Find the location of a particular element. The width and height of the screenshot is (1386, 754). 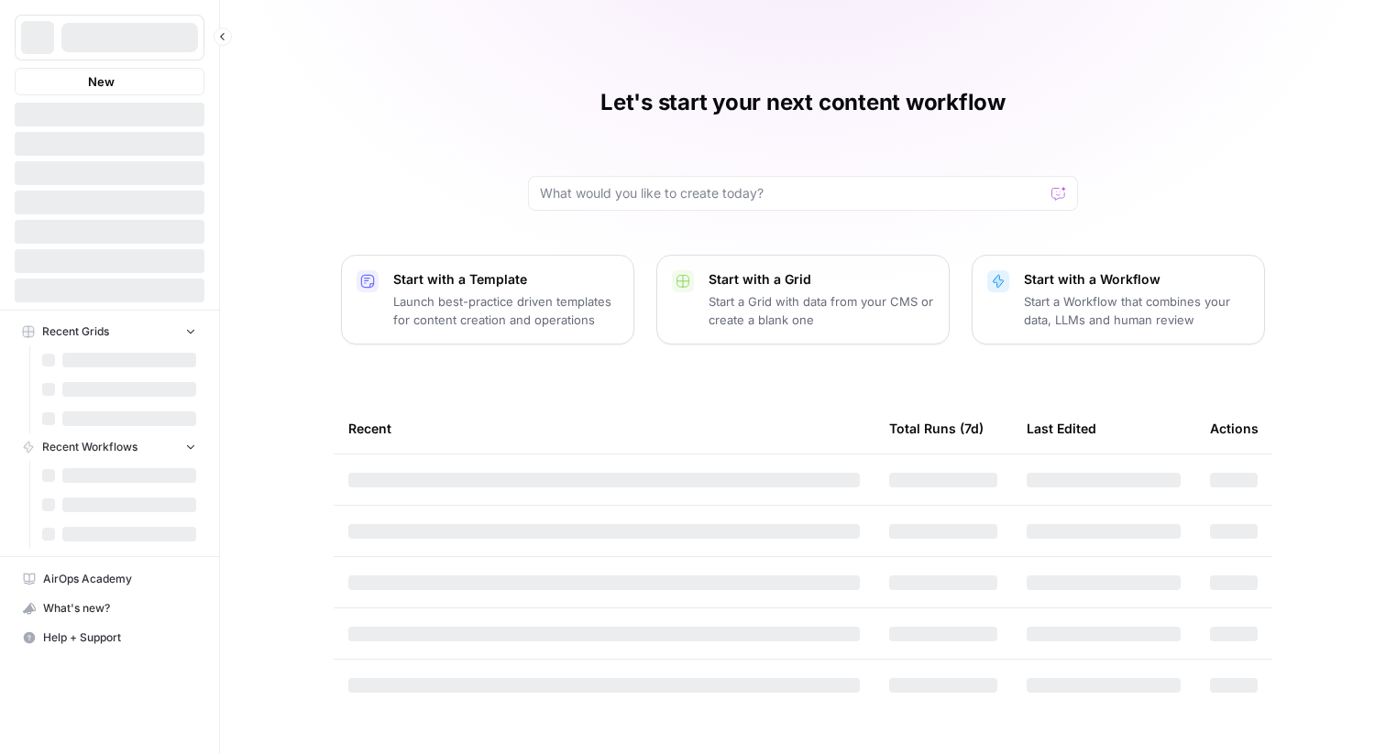

div: Total Runs (7d) is located at coordinates (936, 428).